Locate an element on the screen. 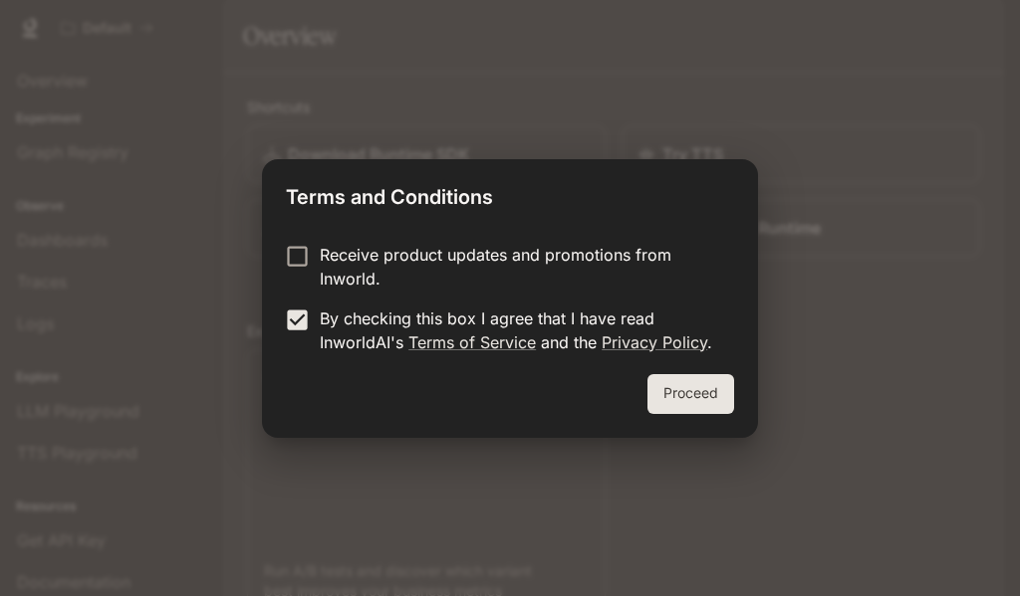 The height and width of the screenshot is (596, 1020). p: By checking this box I agree that I have read InworldAI's and the . is located at coordinates (519, 331).